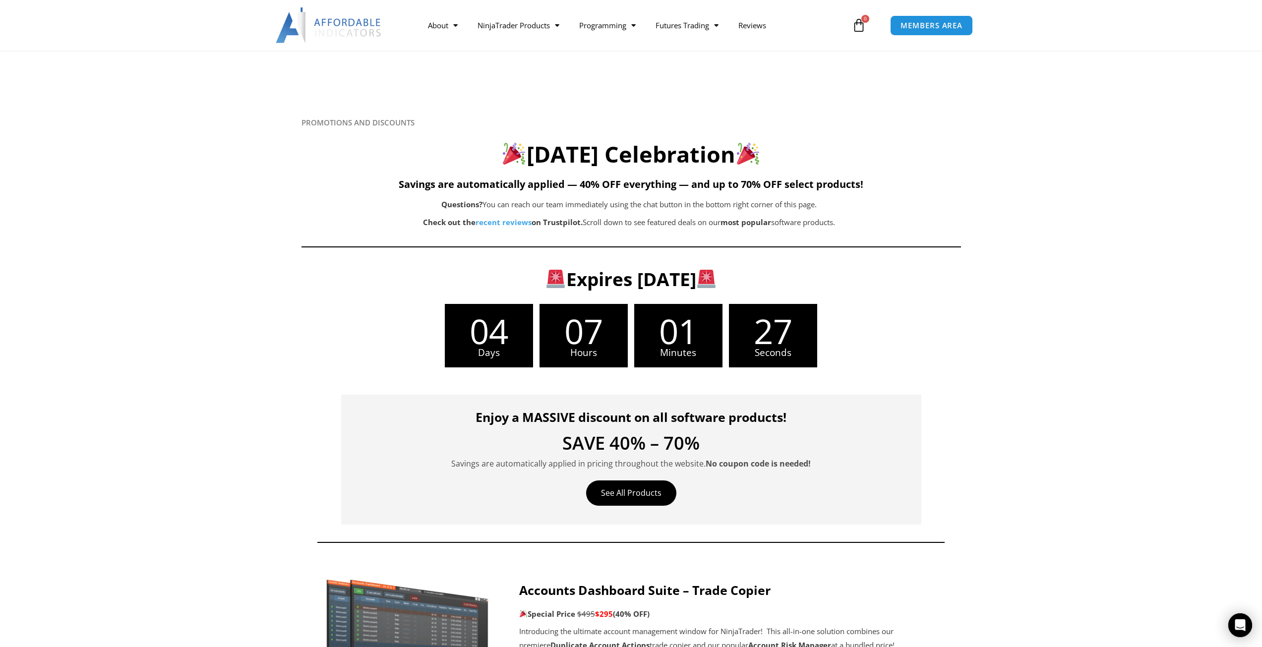  Describe the element at coordinates (865, 19) in the screenshot. I see `span: 0` at that location.